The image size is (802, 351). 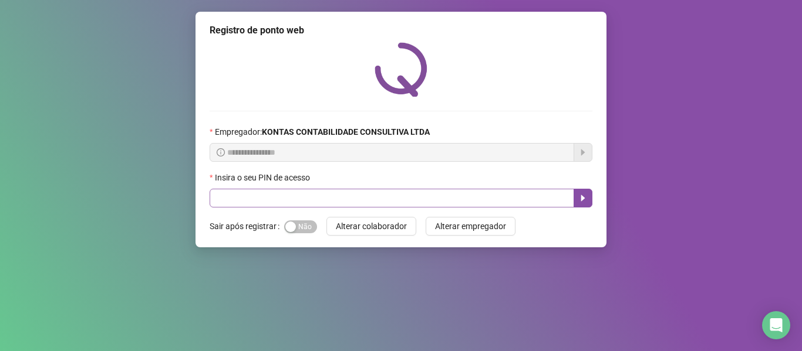 I want to click on span: caret-right, so click(x=583, y=198).